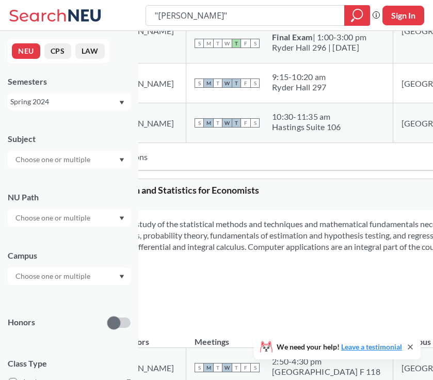 The image size is (433, 380). Describe the element at coordinates (307, 117) in the screenshot. I see `div: 10:30 - 11:35 am` at that location.